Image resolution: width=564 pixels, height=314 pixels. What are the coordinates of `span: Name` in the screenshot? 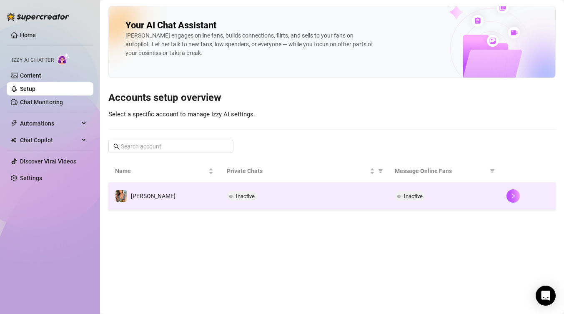 It's located at (161, 171).